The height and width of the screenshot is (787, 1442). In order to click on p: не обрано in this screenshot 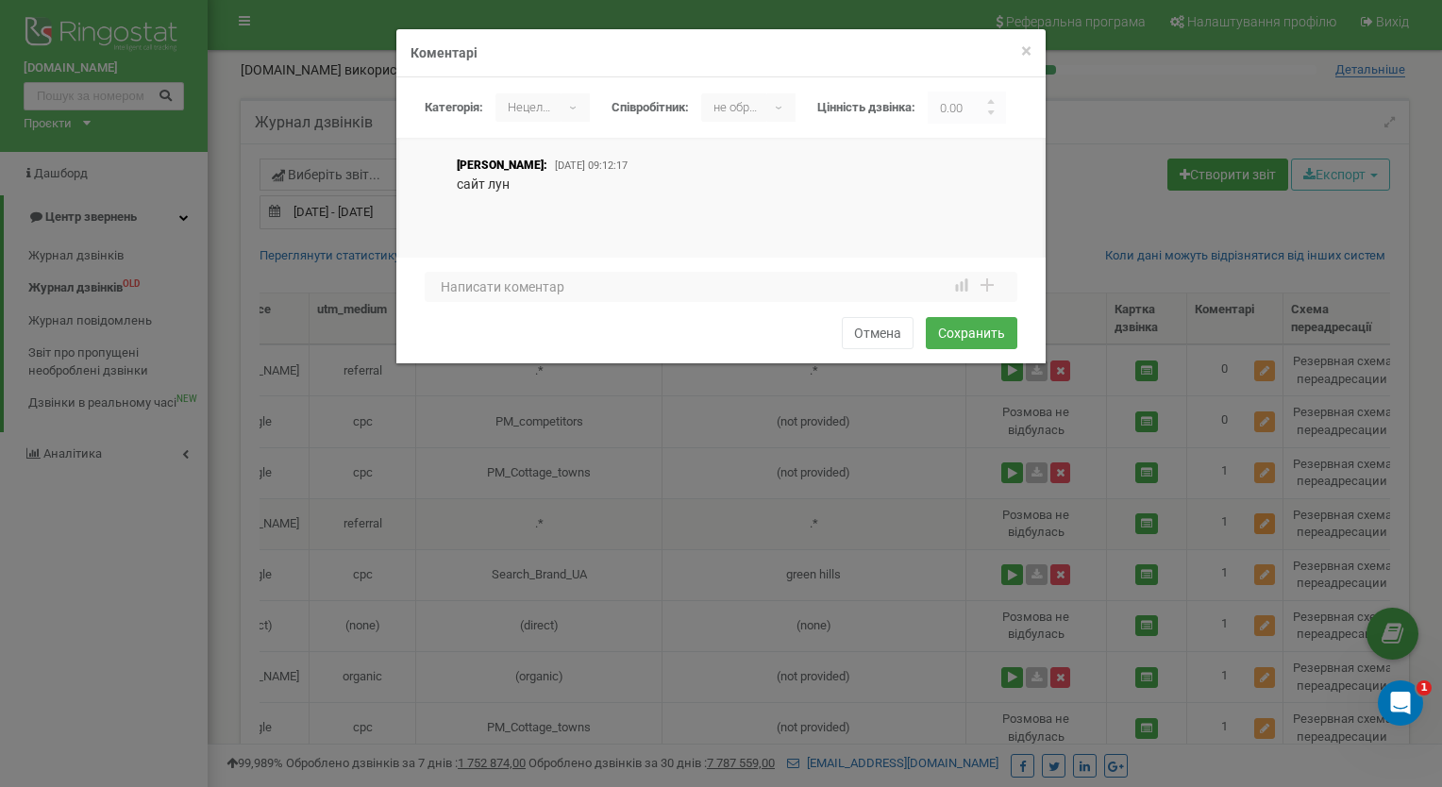, I will do `click(734, 108)`.